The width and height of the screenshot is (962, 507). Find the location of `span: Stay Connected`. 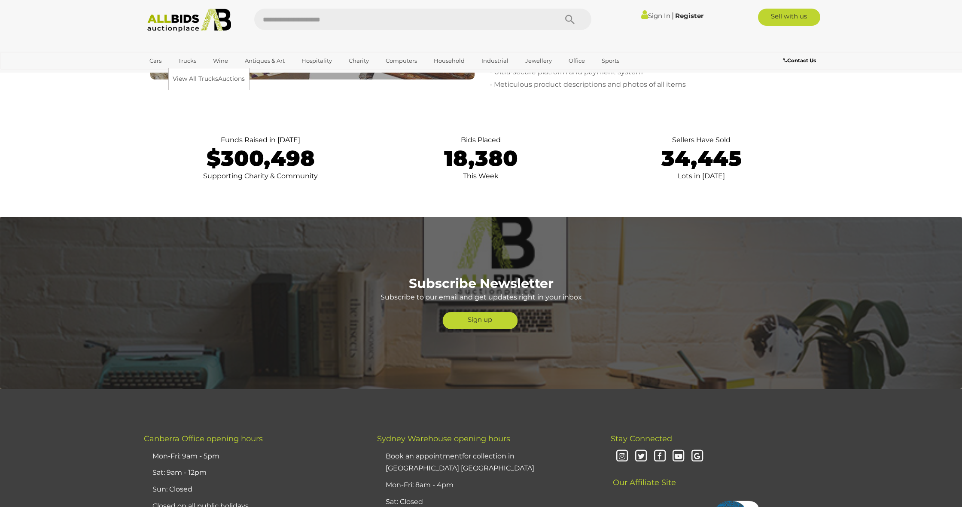

span: Stay Connected is located at coordinates (641, 439).